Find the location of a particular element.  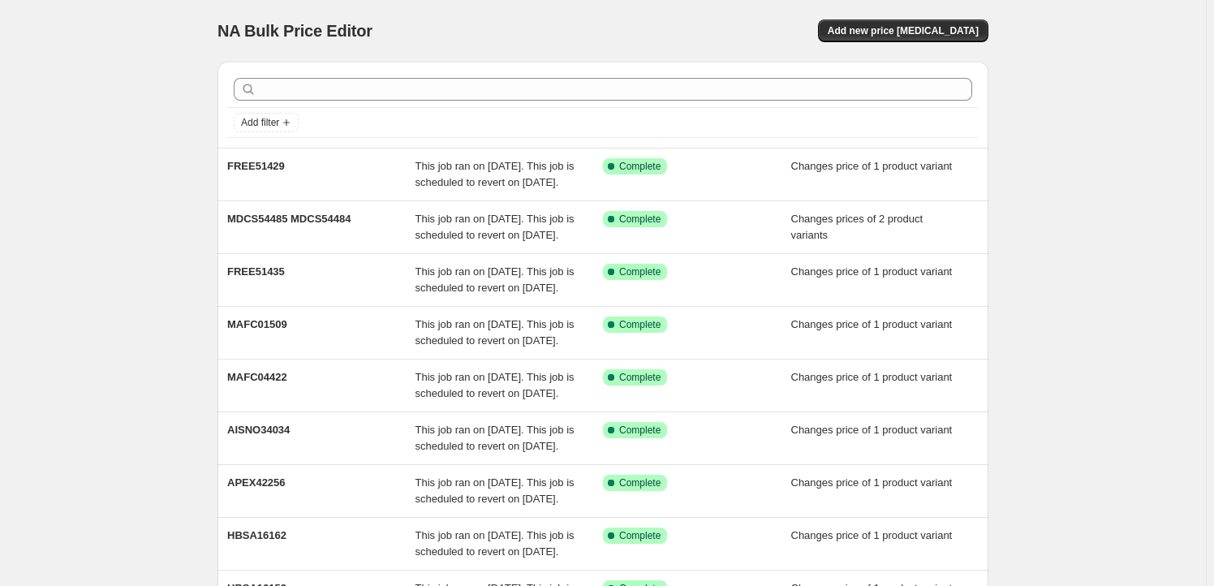

span: APEX42256 is located at coordinates (256, 482).